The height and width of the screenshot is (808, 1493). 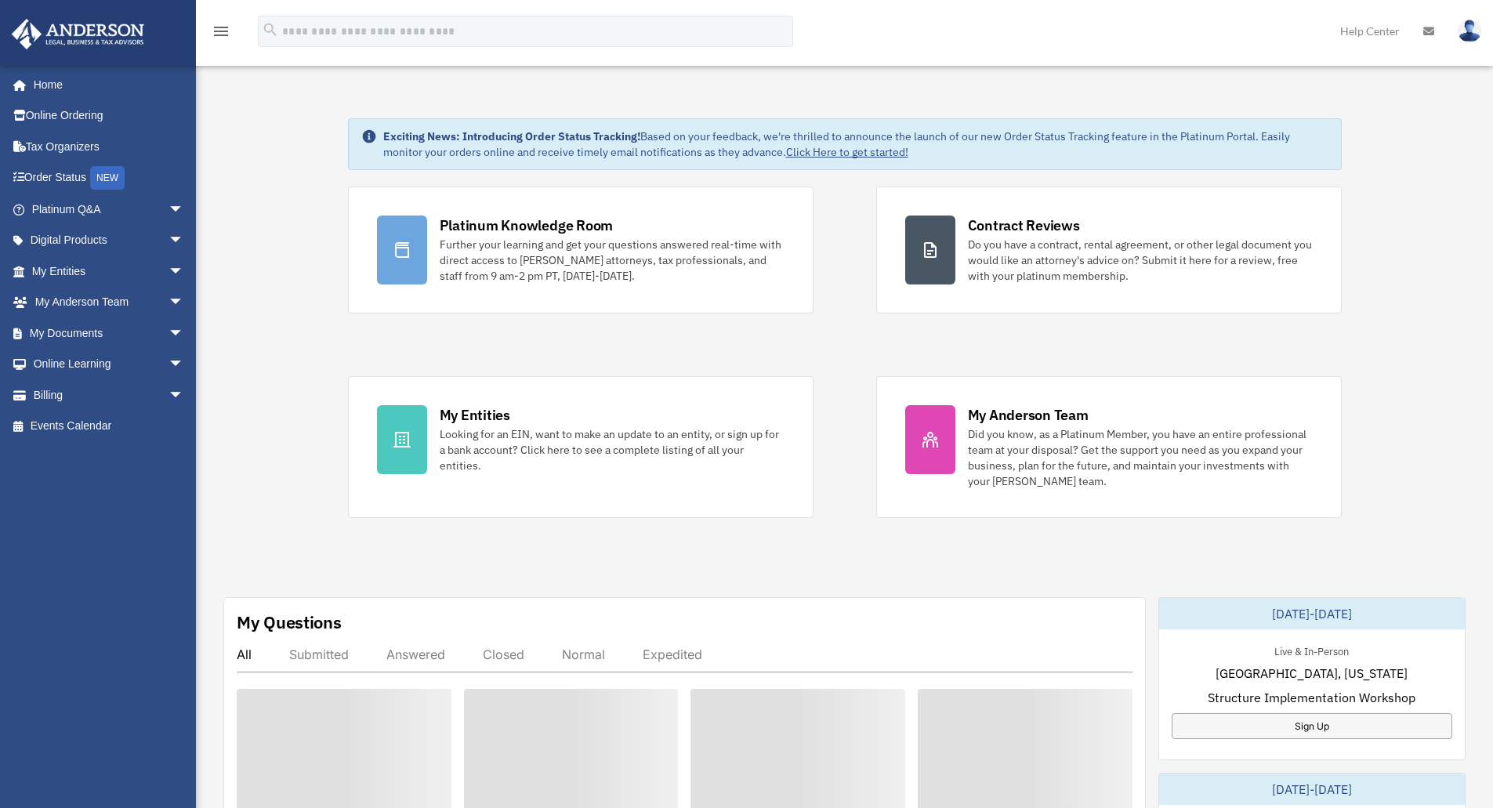 I want to click on div: Based on your feedback, we're thrilled to announce the launch of our new Order Status Tracking fe..., so click(x=856, y=144).